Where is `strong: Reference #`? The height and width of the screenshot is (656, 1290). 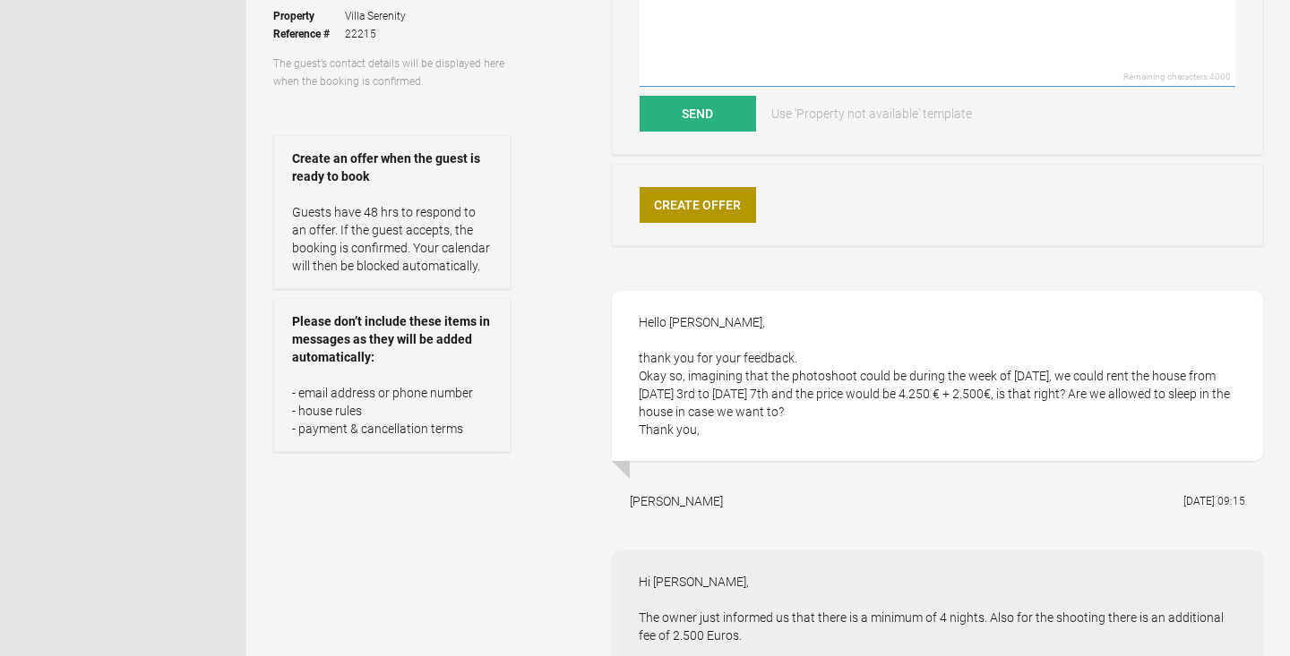 strong: Reference # is located at coordinates (309, 34).